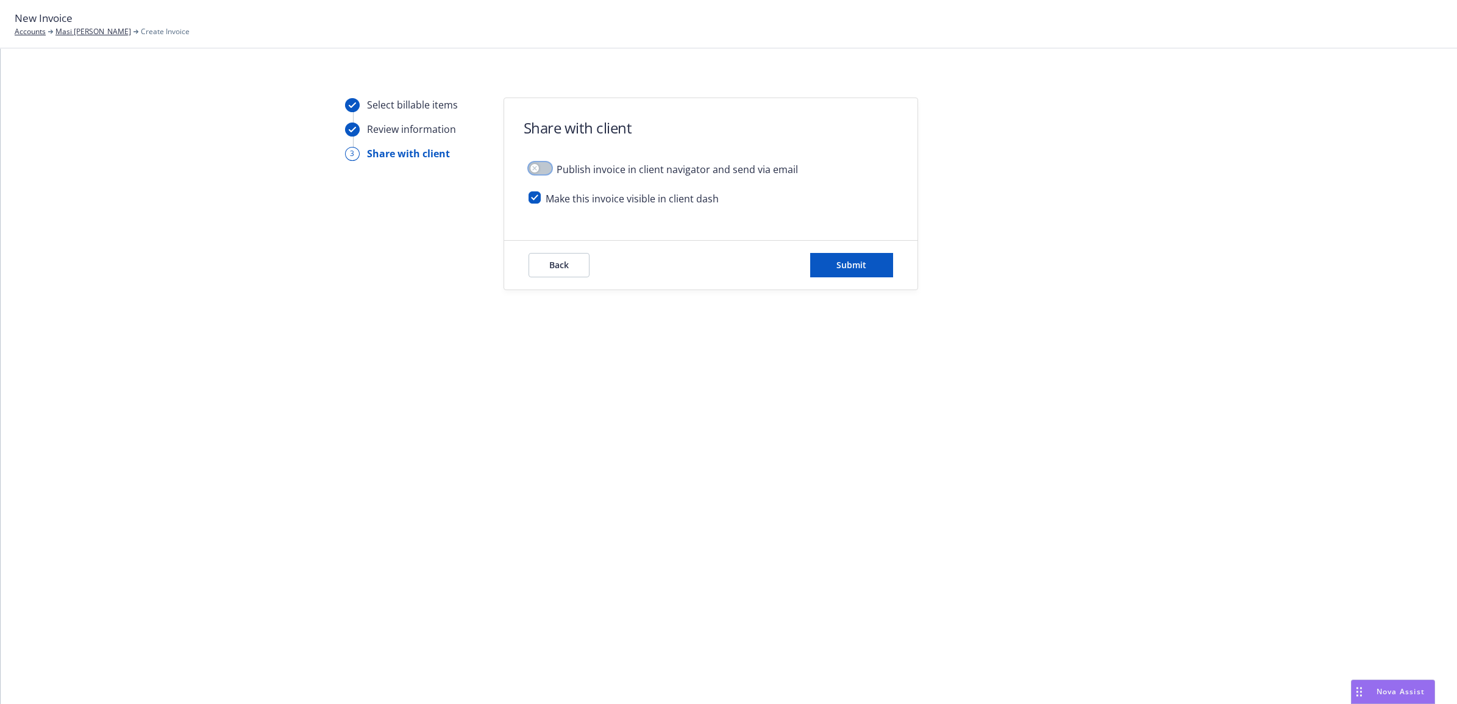  I want to click on div: Select billable items, so click(412, 105).